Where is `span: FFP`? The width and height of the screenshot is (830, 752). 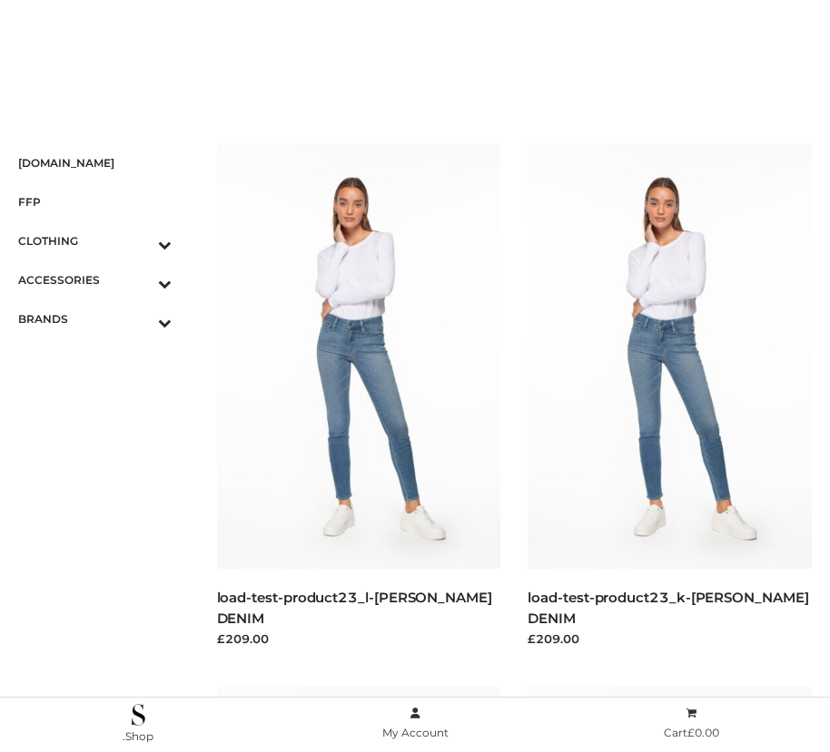 span: FFP is located at coordinates (94, 202).